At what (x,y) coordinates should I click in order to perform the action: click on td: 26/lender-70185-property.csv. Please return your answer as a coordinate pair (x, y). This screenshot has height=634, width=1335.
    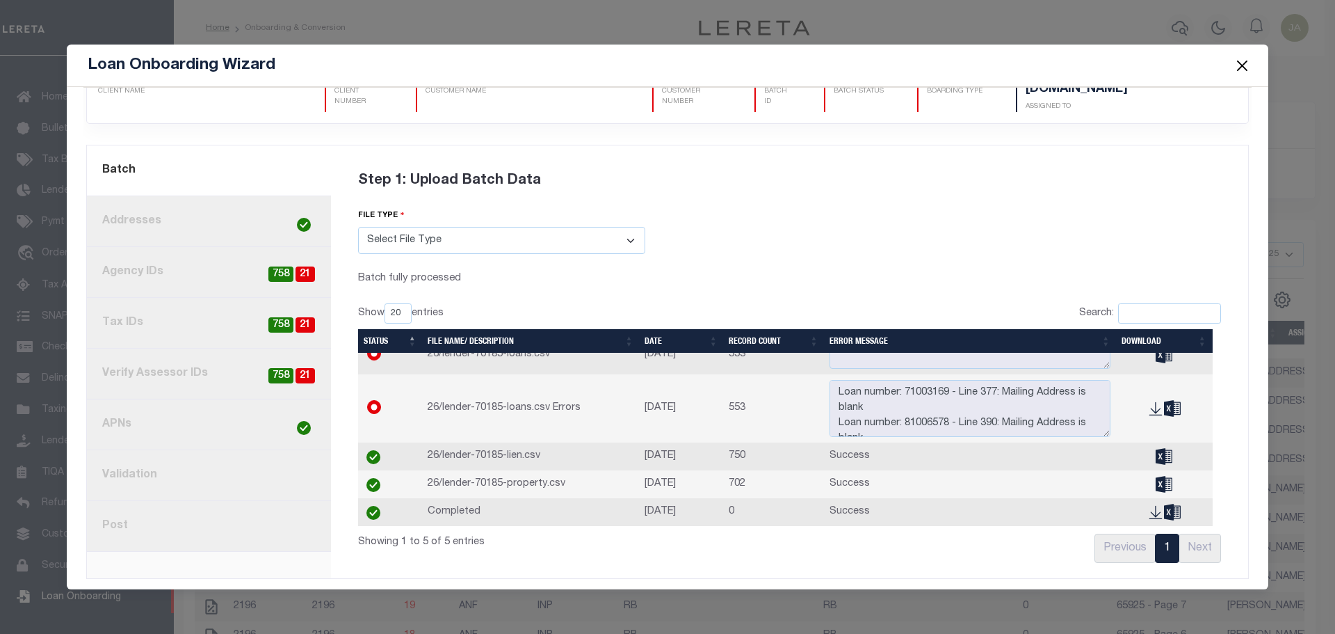
    Looking at the image, I should click on (531, 484).